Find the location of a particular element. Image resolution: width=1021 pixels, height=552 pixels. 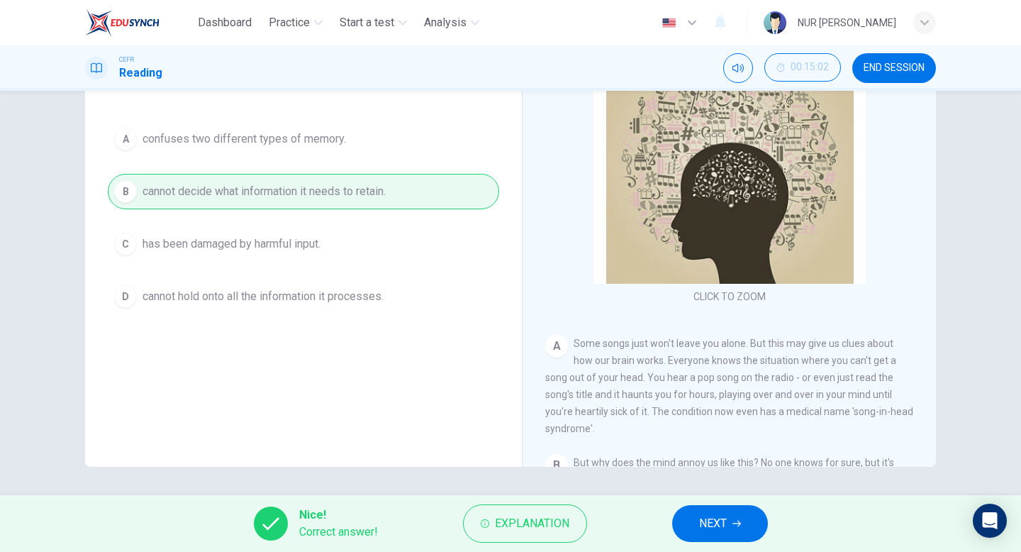

h1: Reading is located at coordinates (140, 73).